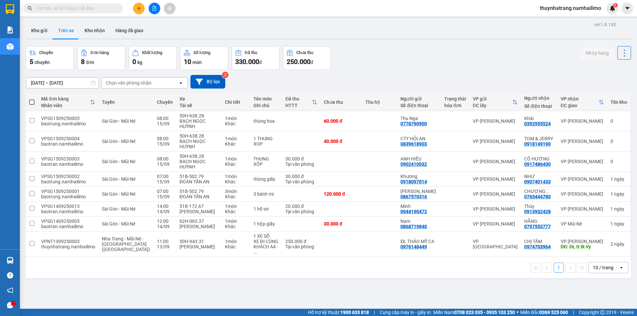 The image size is (637, 316). Describe the element at coordinates (165, 182) in the screenshot. I see `div: 15/09` at that location.